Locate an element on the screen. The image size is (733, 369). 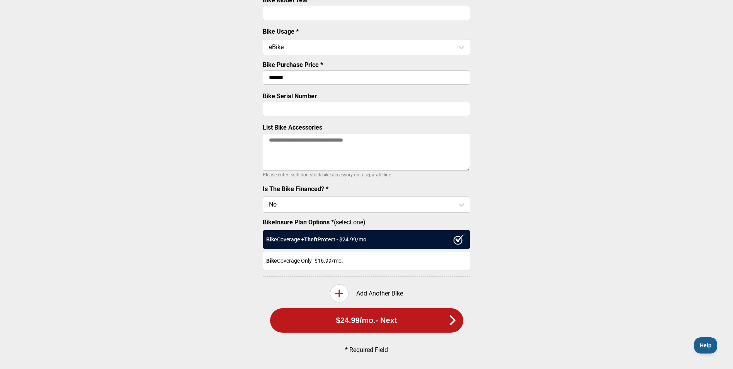
label: Bike Purchase Price * is located at coordinates (293, 65).